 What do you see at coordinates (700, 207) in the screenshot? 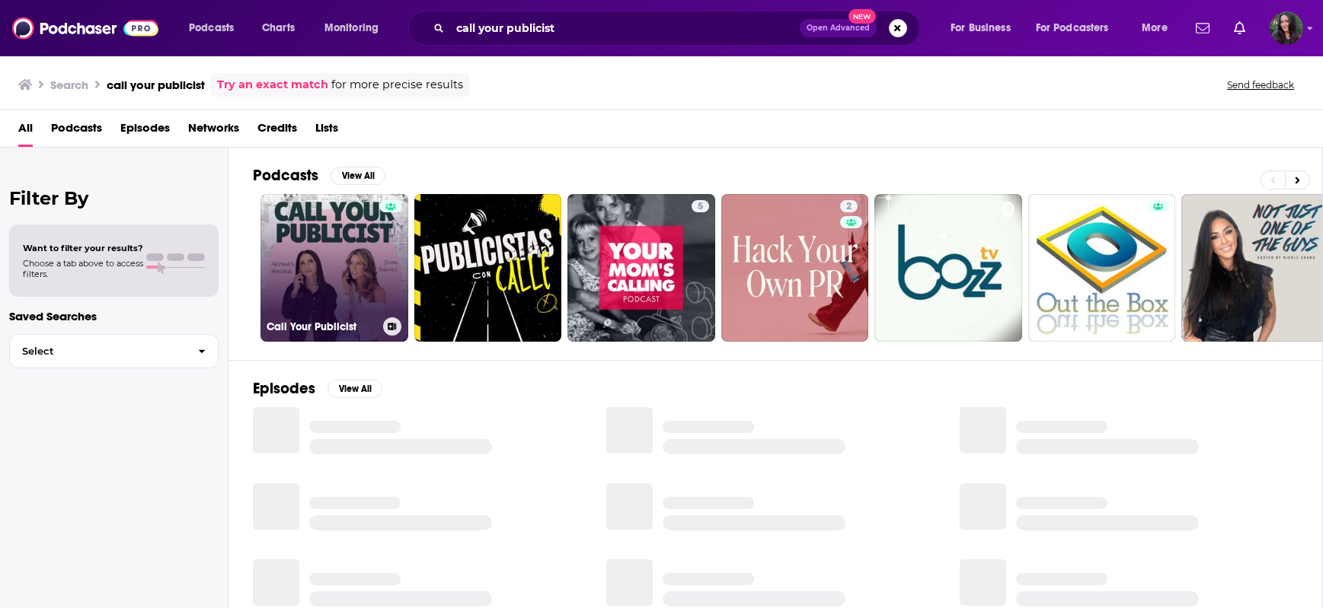
I see `span: 5` at bounding box center [700, 207].